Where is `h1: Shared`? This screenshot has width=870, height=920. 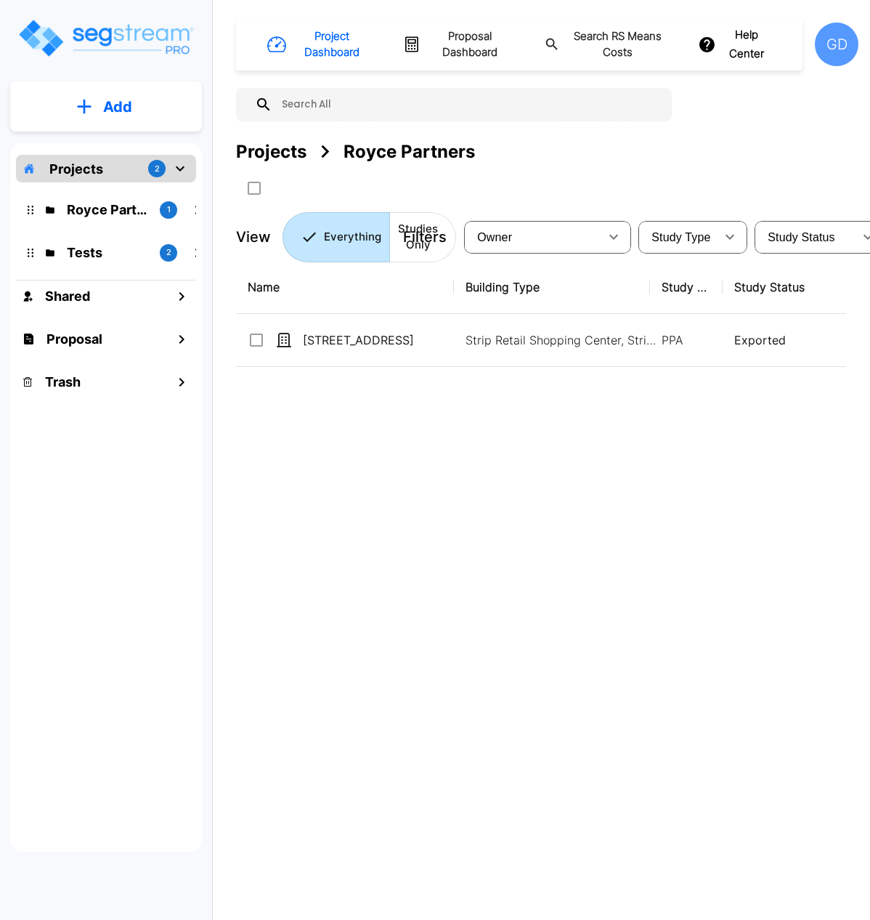
h1: Shared is located at coordinates (68, 296).